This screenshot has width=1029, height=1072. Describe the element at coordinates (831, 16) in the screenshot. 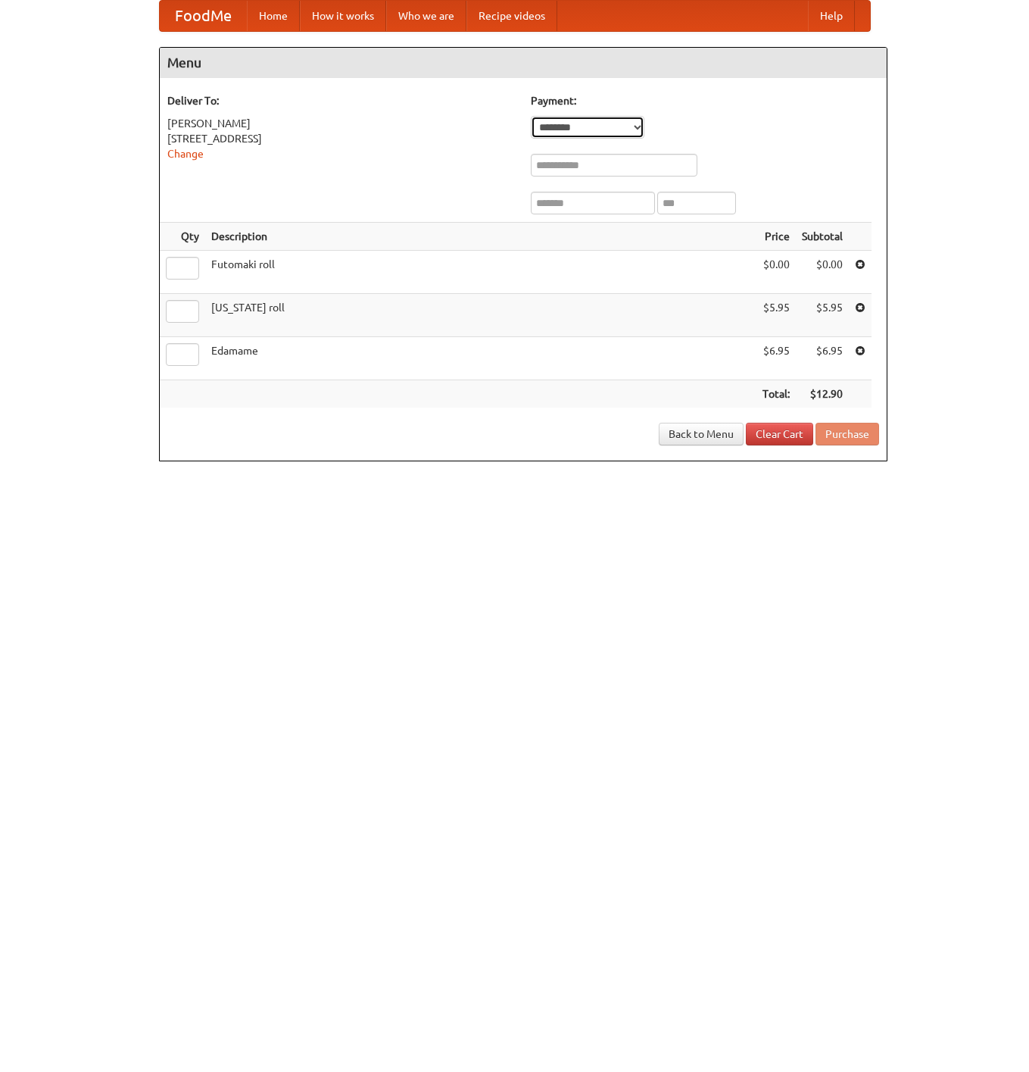

I see `a: Help` at that location.